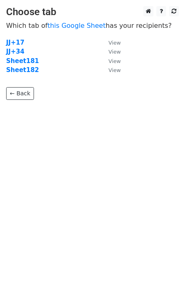  What do you see at coordinates (165, 274) in the screenshot?
I see `div: Chat Widget` at bounding box center [165, 274].